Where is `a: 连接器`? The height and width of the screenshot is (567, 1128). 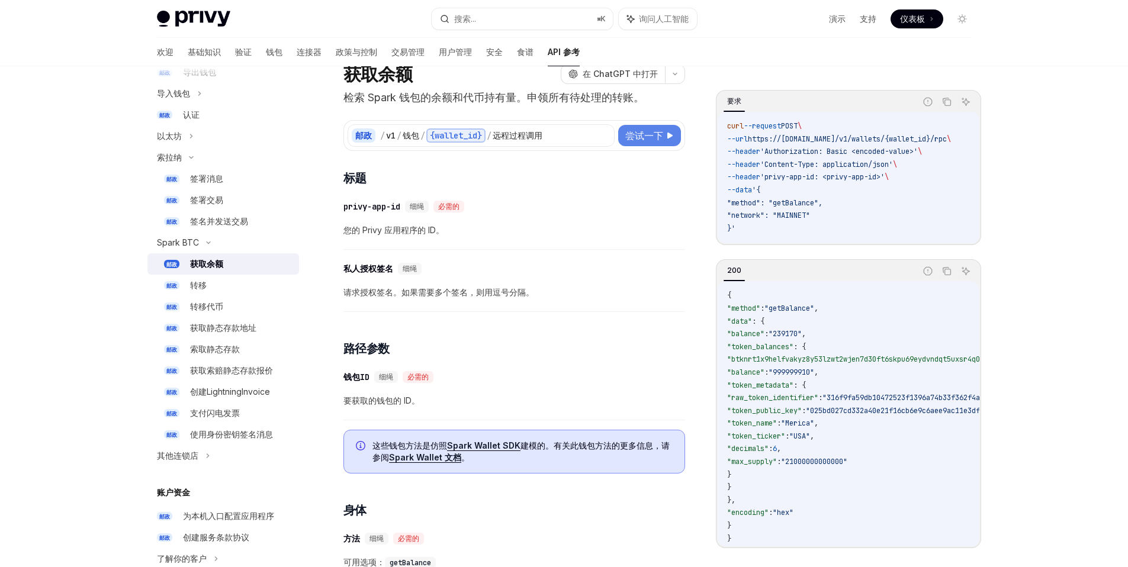
a: 连接器 is located at coordinates (309, 52).